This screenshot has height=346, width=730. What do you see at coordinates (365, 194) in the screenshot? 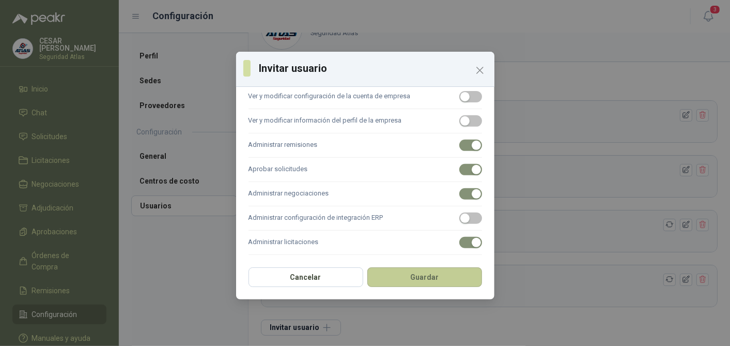
I see `label: Administrar negociaciones` at bounding box center [365, 194].